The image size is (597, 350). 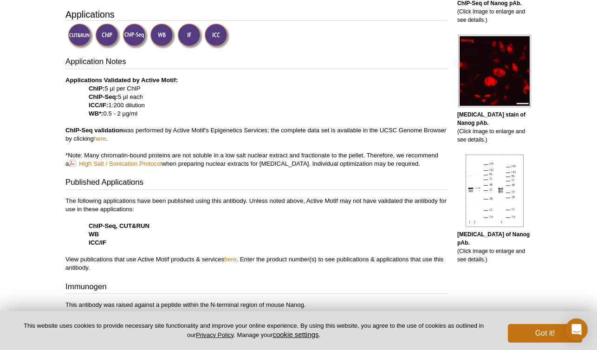 What do you see at coordinates (94, 234) in the screenshot?
I see `strong: WB` at bounding box center [94, 234].